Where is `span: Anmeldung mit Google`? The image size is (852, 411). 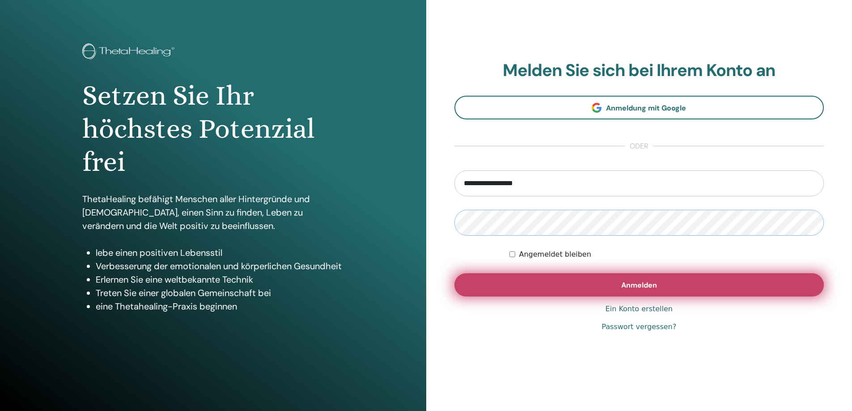 span: Anmeldung mit Google is located at coordinates (646, 108).